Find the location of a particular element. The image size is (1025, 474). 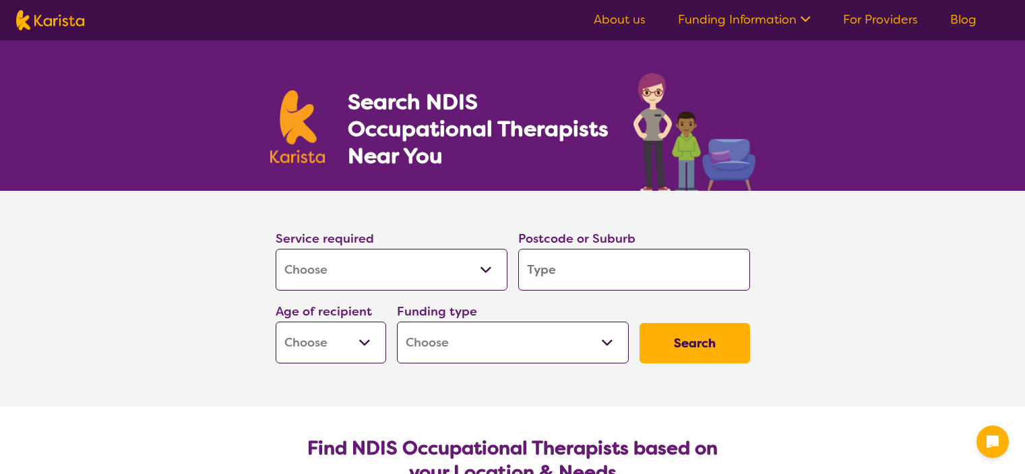

label: Age of recipient is located at coordinates (324, 311).